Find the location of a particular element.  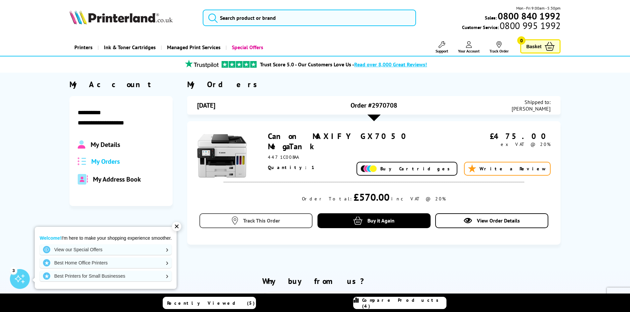

a: Printerland Logo is located at coordinates (132, 18).